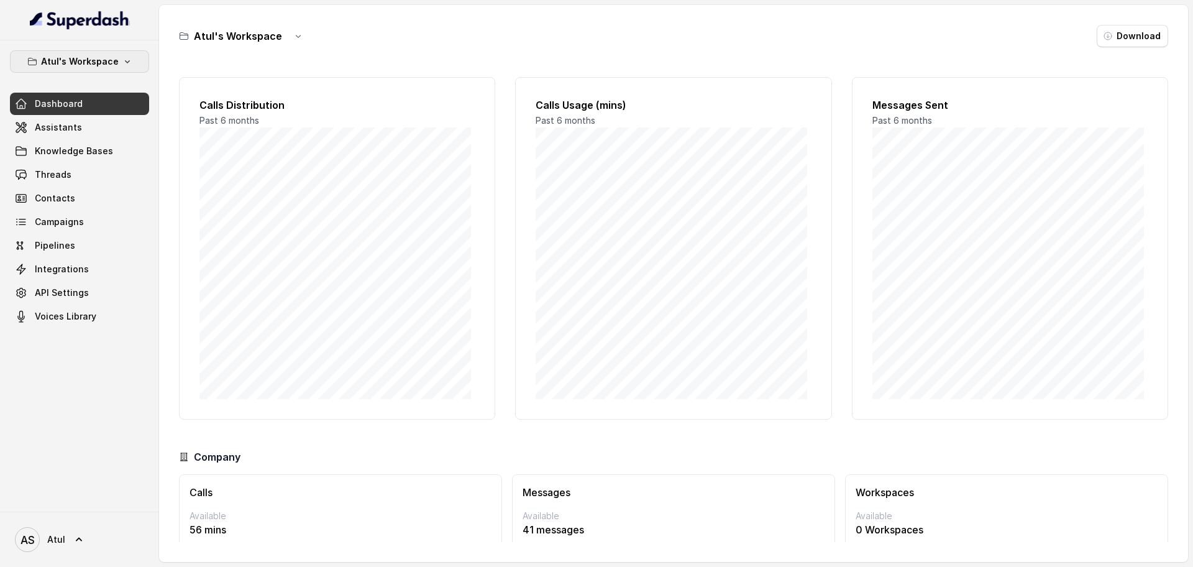 This screenshot has width=1193, height=567. Describe the element at coordinates (80, 198) in the screenshot. I see `a: Contacts` at that location.